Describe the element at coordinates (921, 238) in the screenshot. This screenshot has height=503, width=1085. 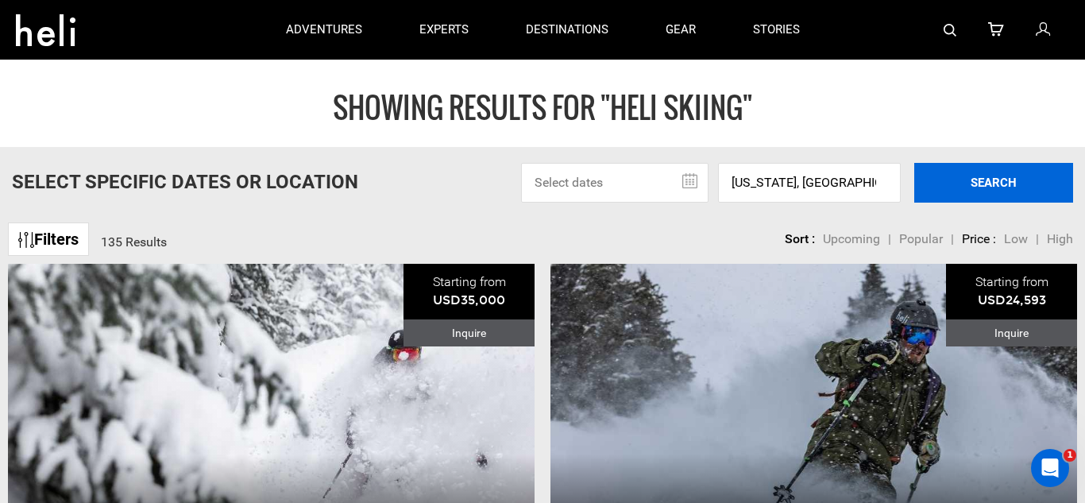
I see `span: Popular` at that location.